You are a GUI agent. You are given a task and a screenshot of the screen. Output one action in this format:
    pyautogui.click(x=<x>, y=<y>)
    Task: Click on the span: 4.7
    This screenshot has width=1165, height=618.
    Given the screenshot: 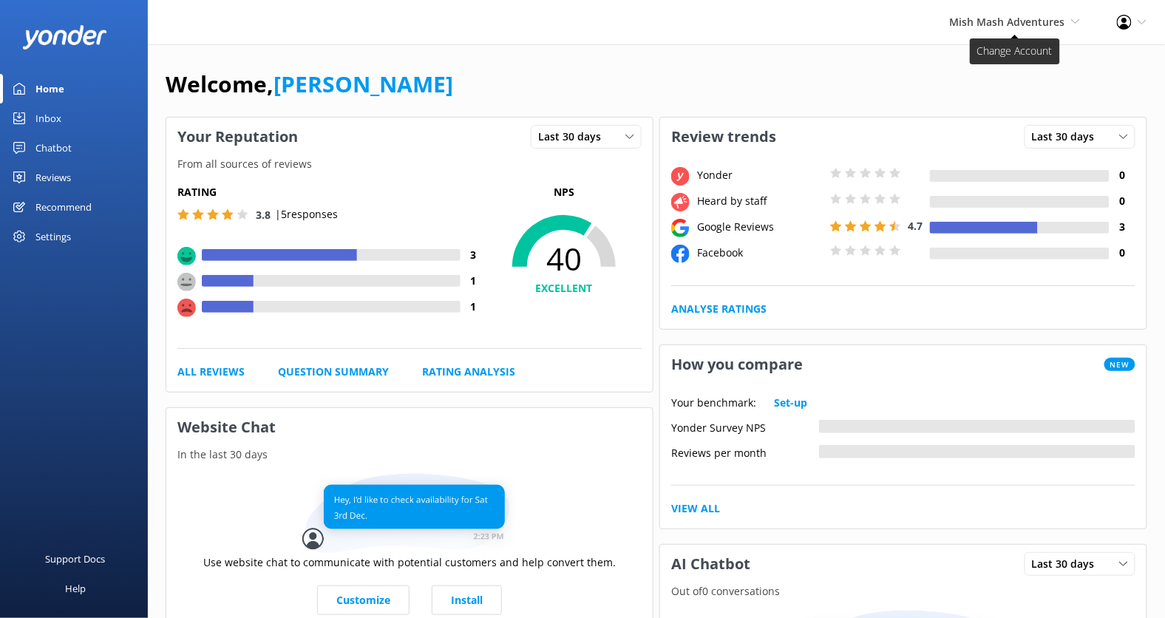 What is the action you would take?
    pyautogui.click(x=916, y=226)
    